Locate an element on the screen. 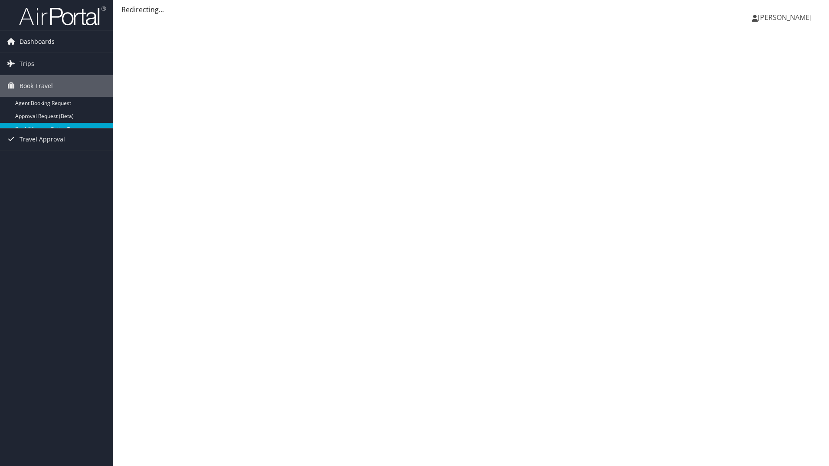  span: Dashboards is located at coordinates (37, 42).